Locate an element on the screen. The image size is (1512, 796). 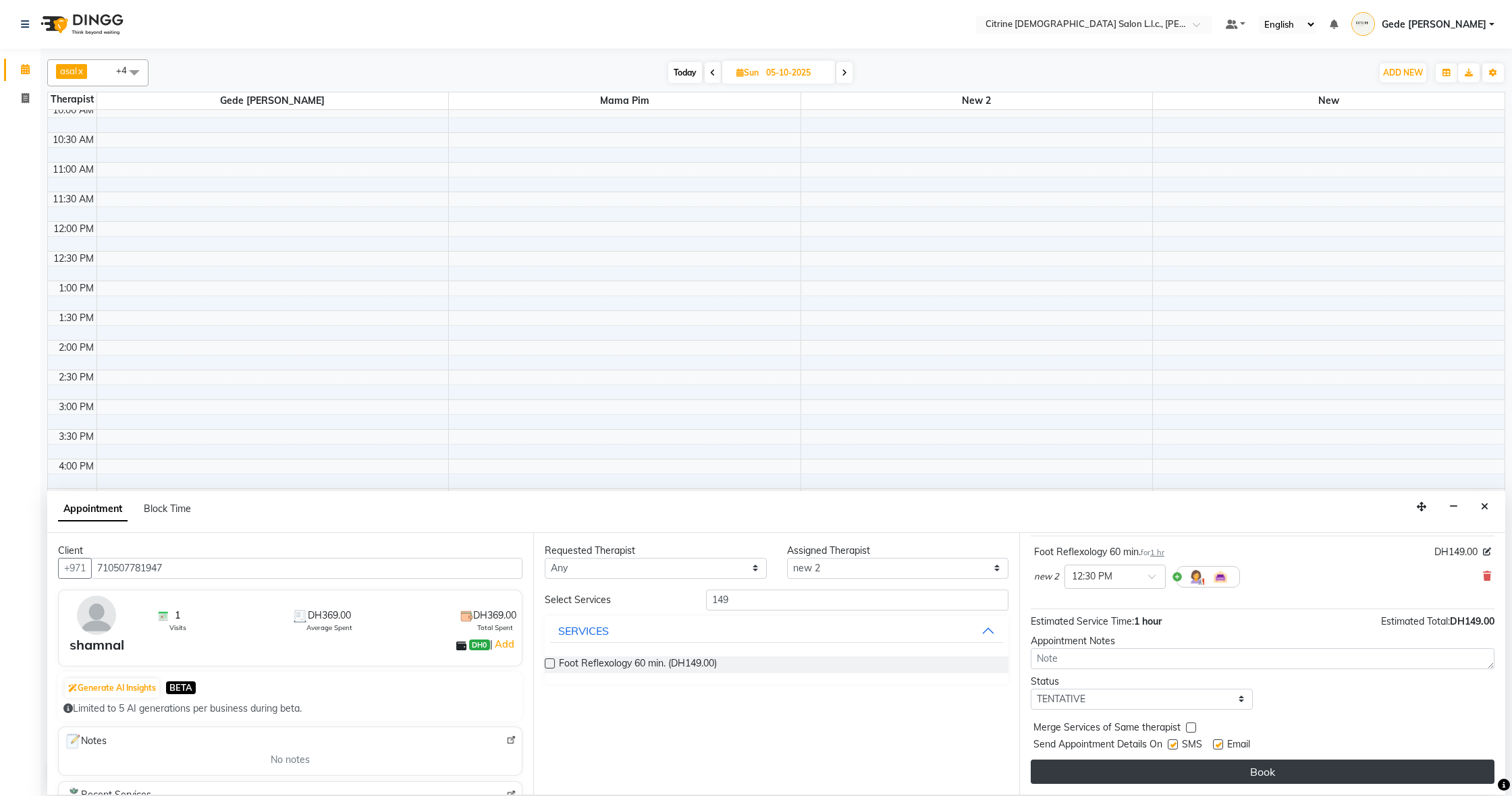
span: Estimated Total: is located at coordinates (1416, 622).